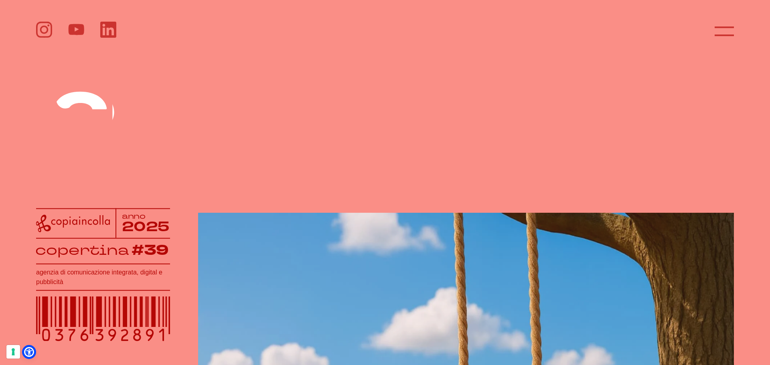 This screenshot has width=770, height=365. I want to click on button: Le tue preferenze relative al consenso per le tecnologie di tracciamento, so click(13, 352).